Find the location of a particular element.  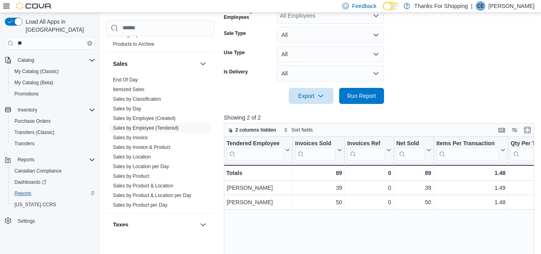

button: Canadian Compliance is located at coordinates (53, 171).